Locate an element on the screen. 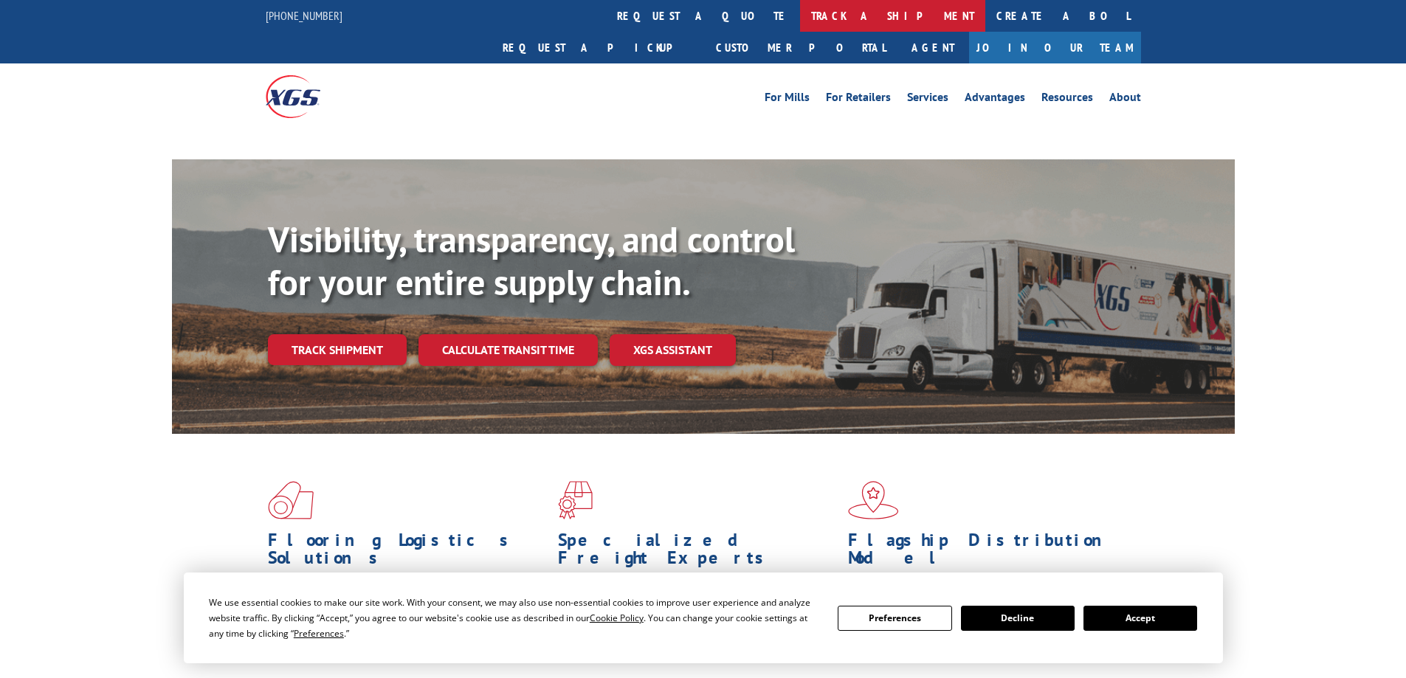 The height and width of the screenshot is (678, 1406). span: Preferences is located at coordinates (319, 633).